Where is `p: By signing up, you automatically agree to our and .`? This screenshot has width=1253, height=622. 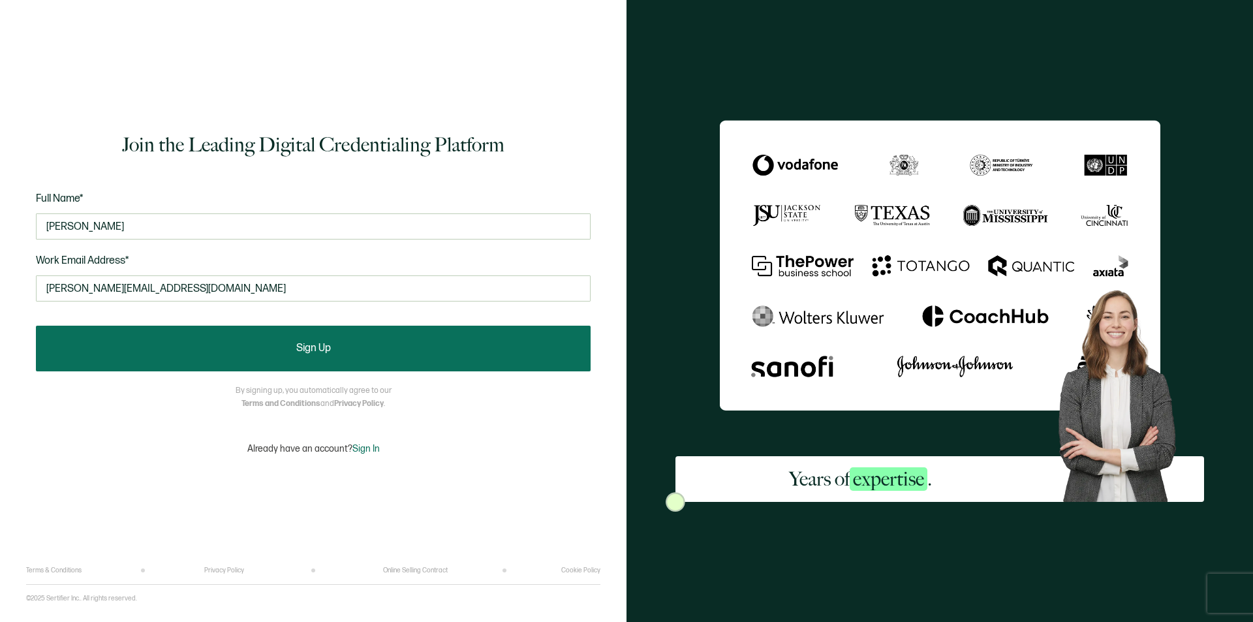 p: By signing up, you automatically agree to our and . is located at coordinates (313, 397).